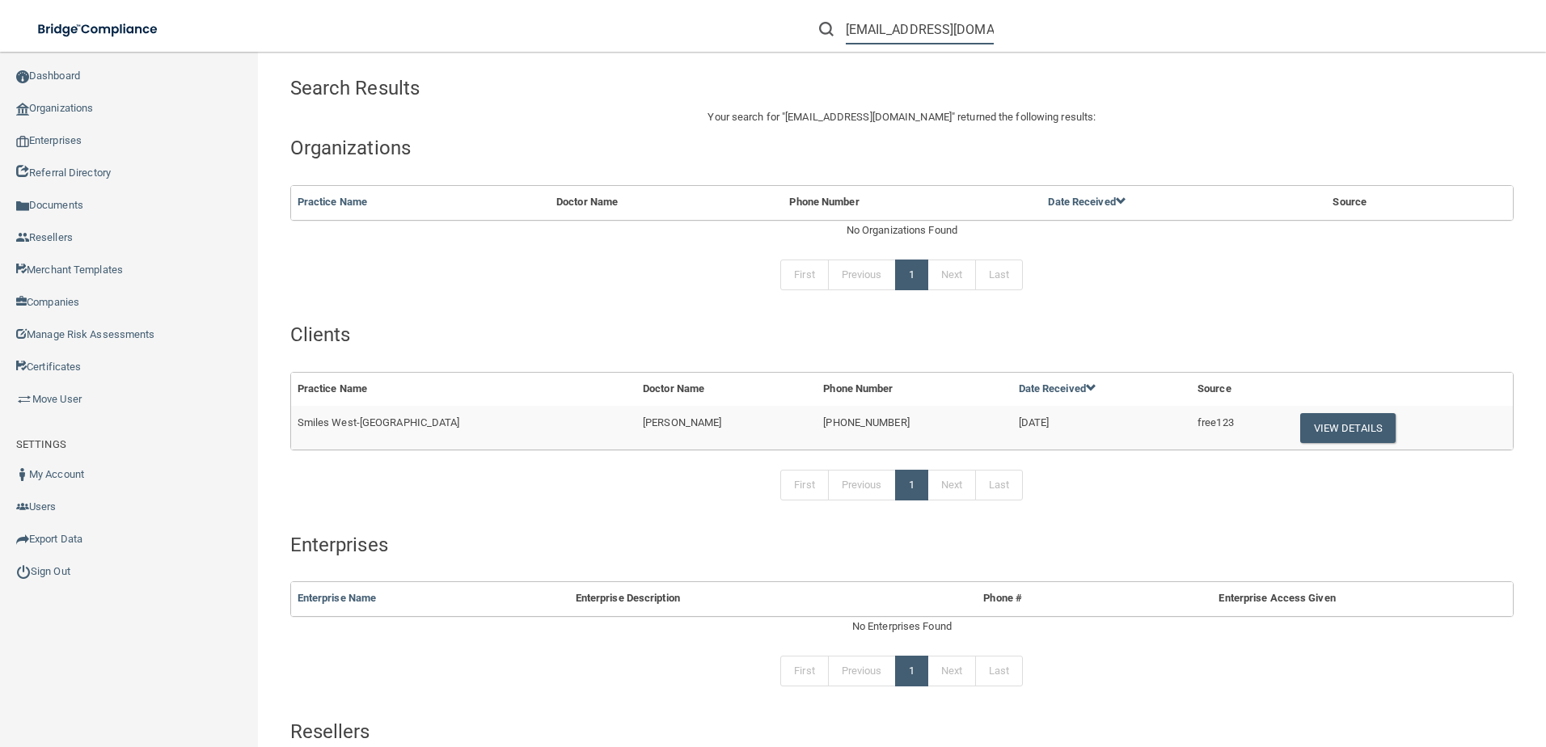 The width and height of the screenshot is (1546, 747). I want to click on th: Phone #, so click(1003, 598).